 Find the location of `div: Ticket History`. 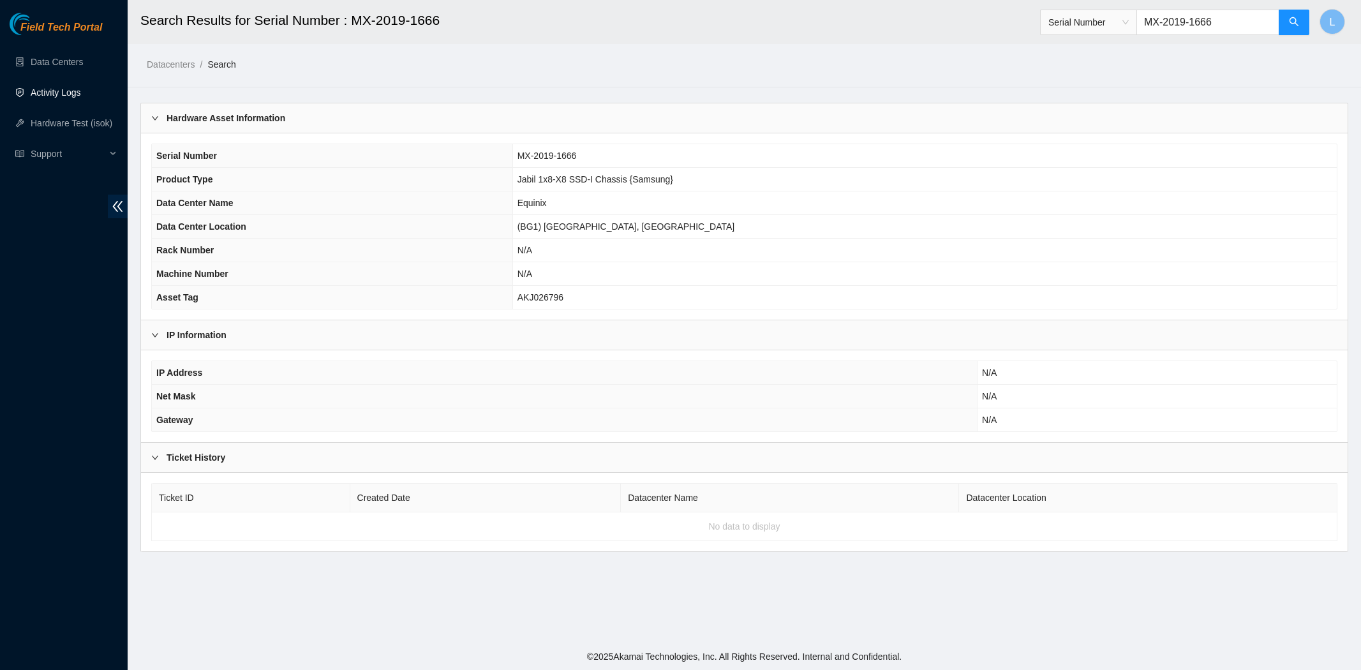

div: Ticket History is located at coordinates (744, 458).